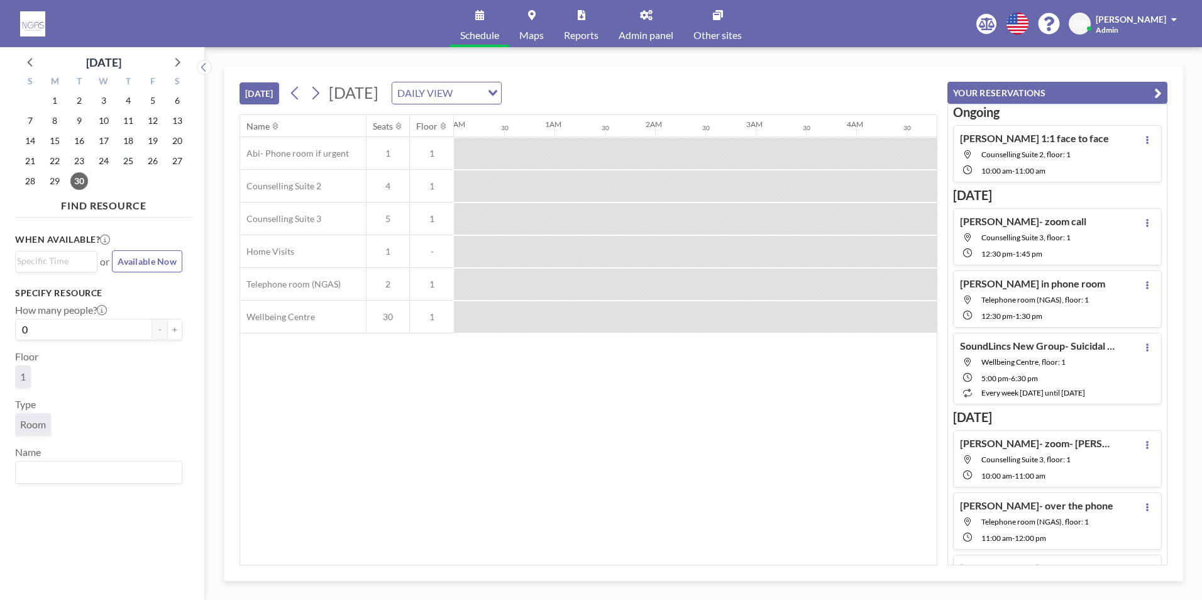  Describe the element at coordinates (33, 24) in the screenshot. I see `img: organization-logo` at that location.